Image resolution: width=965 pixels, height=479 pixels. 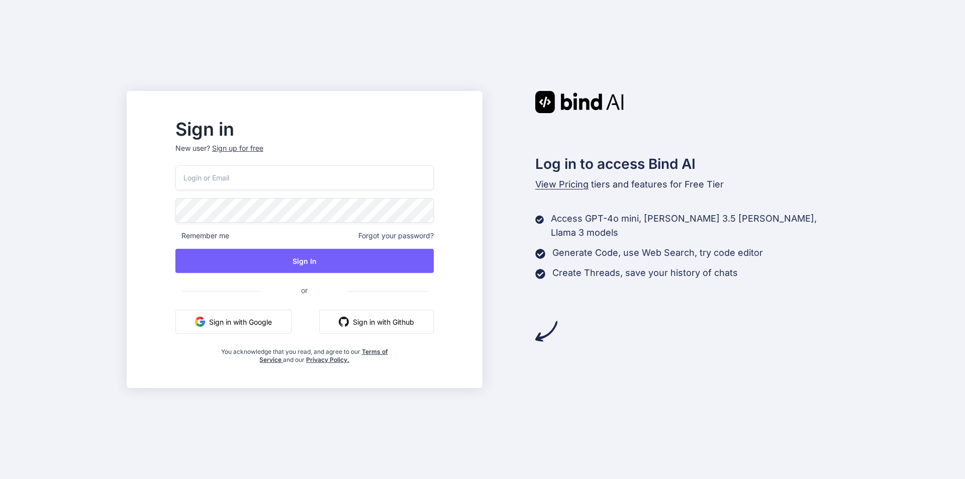 I want to click on a: Terms of Service, so click(x=324, y=355).